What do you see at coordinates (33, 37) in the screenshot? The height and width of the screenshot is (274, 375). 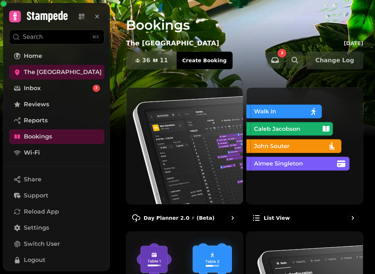 I see `p: Search` at bounding box center [33, 37].